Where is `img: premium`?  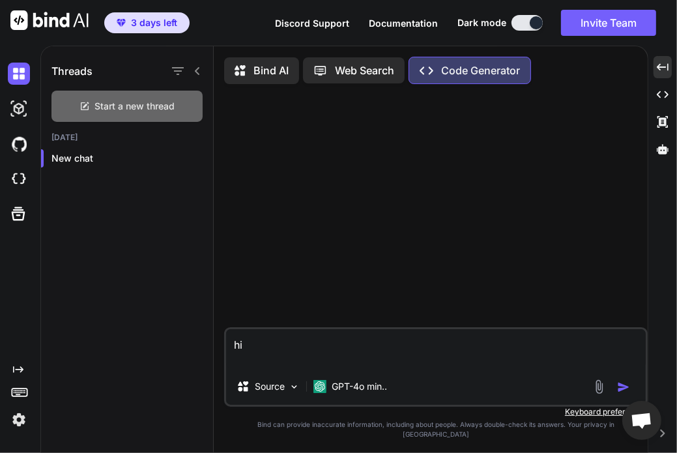 img: premium is located at coordinates (121, 23).